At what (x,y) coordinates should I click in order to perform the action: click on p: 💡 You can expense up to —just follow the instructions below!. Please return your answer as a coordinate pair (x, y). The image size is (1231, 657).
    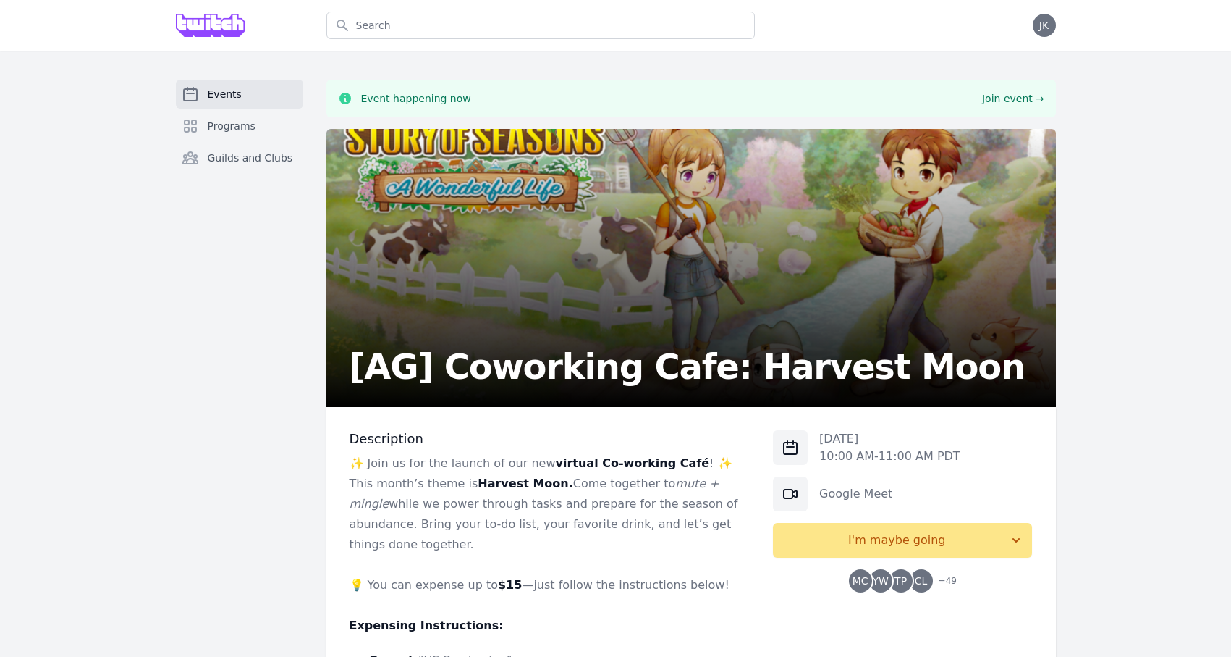
    Looking at the image, I should click on (550, 585).